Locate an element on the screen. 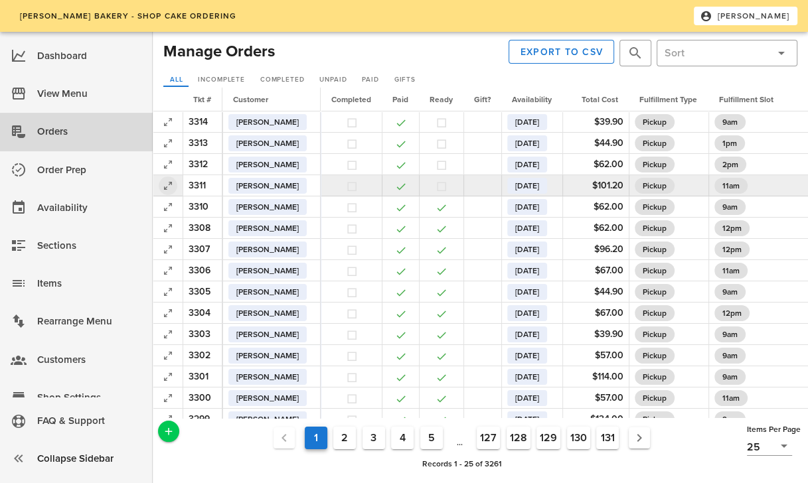  a: Gifts is located at coordinates (404, 80).